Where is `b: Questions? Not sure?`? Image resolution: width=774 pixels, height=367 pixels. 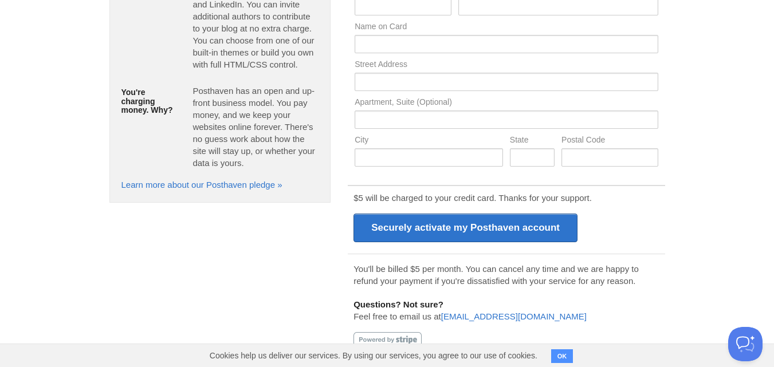
b: Questions? Not sure? is located at coordinates (398, 304).